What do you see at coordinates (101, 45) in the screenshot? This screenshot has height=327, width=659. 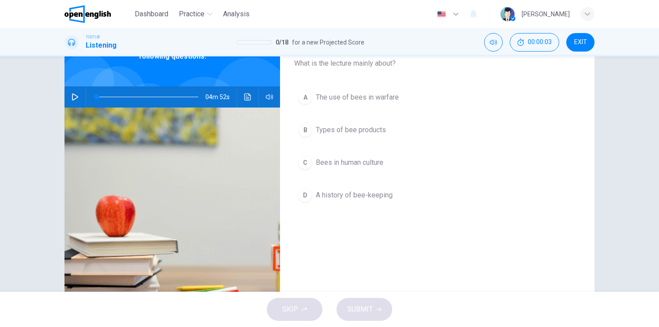 I see `h1: Listening` at bounding box center [101, 45].